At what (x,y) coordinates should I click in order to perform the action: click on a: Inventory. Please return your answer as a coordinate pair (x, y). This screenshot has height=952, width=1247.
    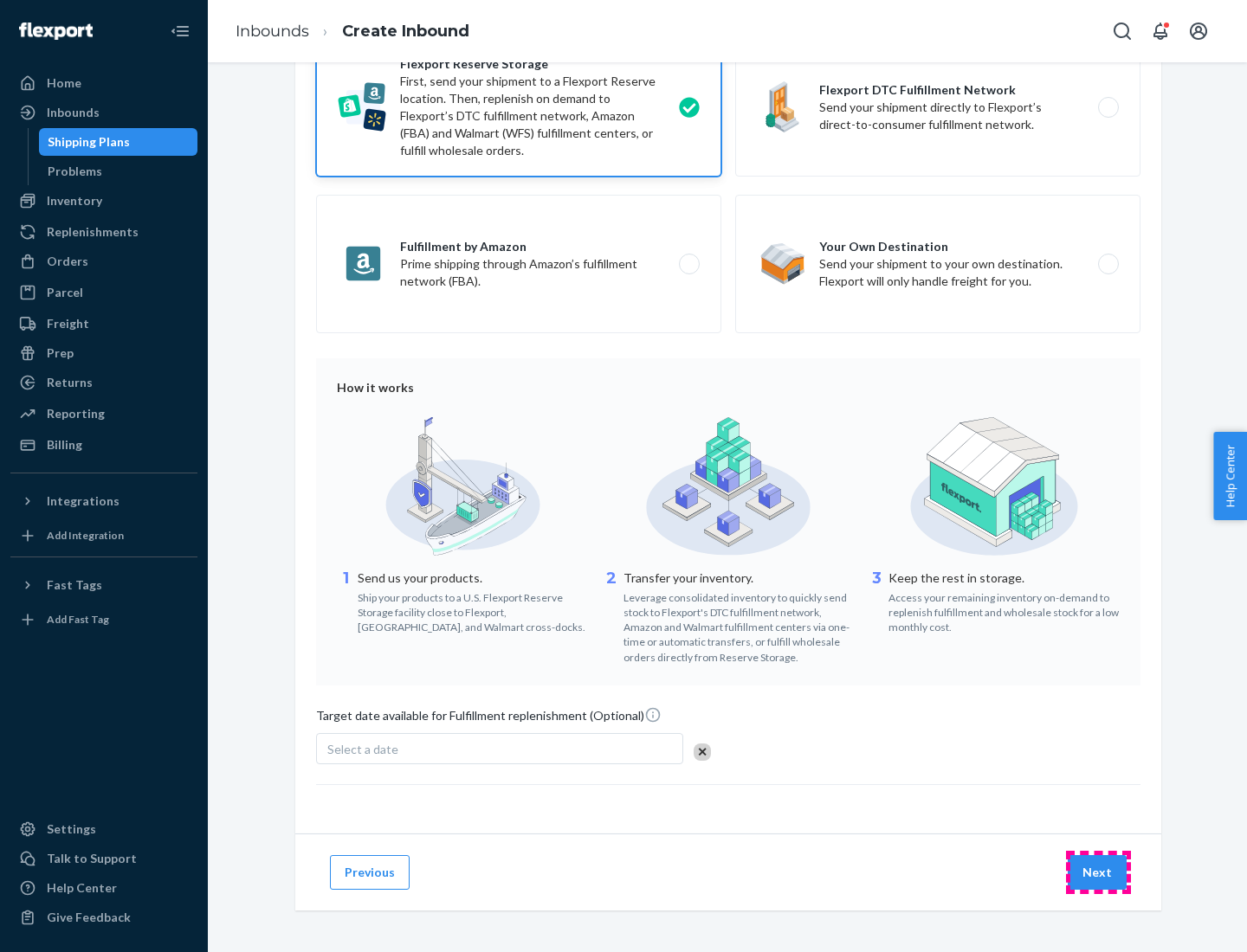
    Looking at the image, I should click on (104, 201).